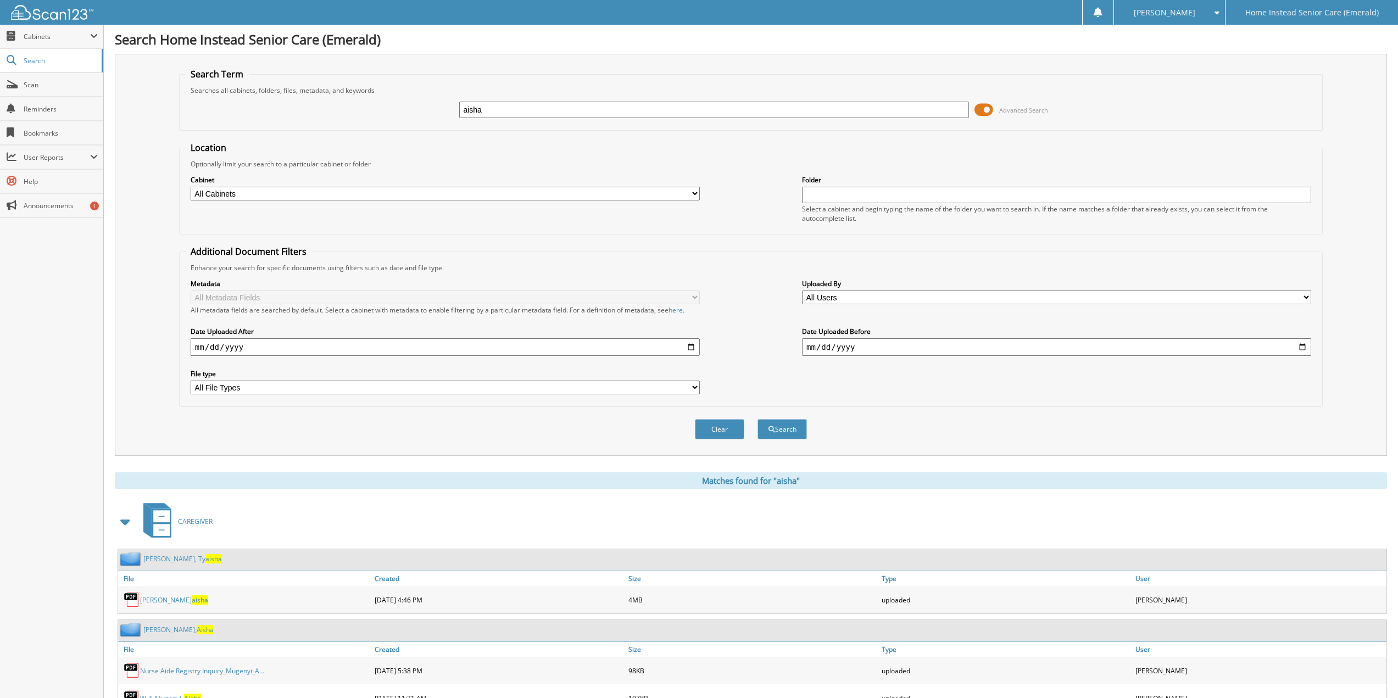 This screenshot has height=698, width=1398. Describe the element at coordinates (751, 90) in the screenshot. I see `div: Searches all cabinets, folders, files, metadata, and keywords` at that location.